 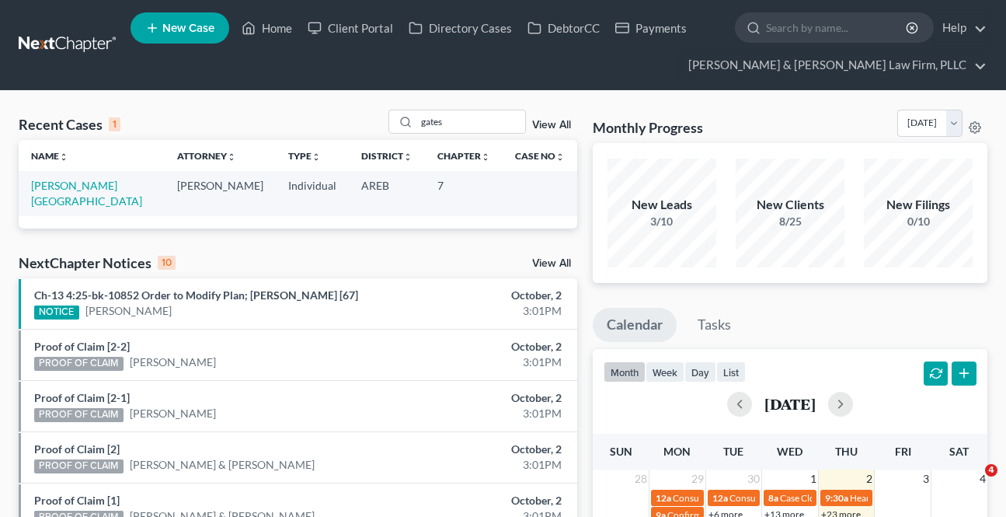 I want to click on a: Nameunfold_more, so click(x=50, y=155).